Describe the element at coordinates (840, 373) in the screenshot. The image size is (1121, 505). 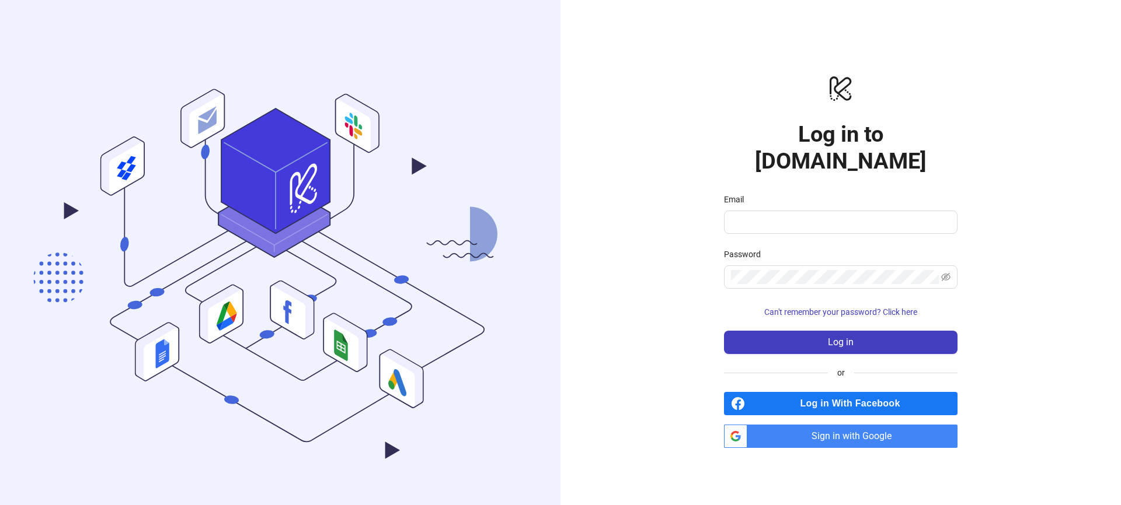
I see `span: or` at that location.